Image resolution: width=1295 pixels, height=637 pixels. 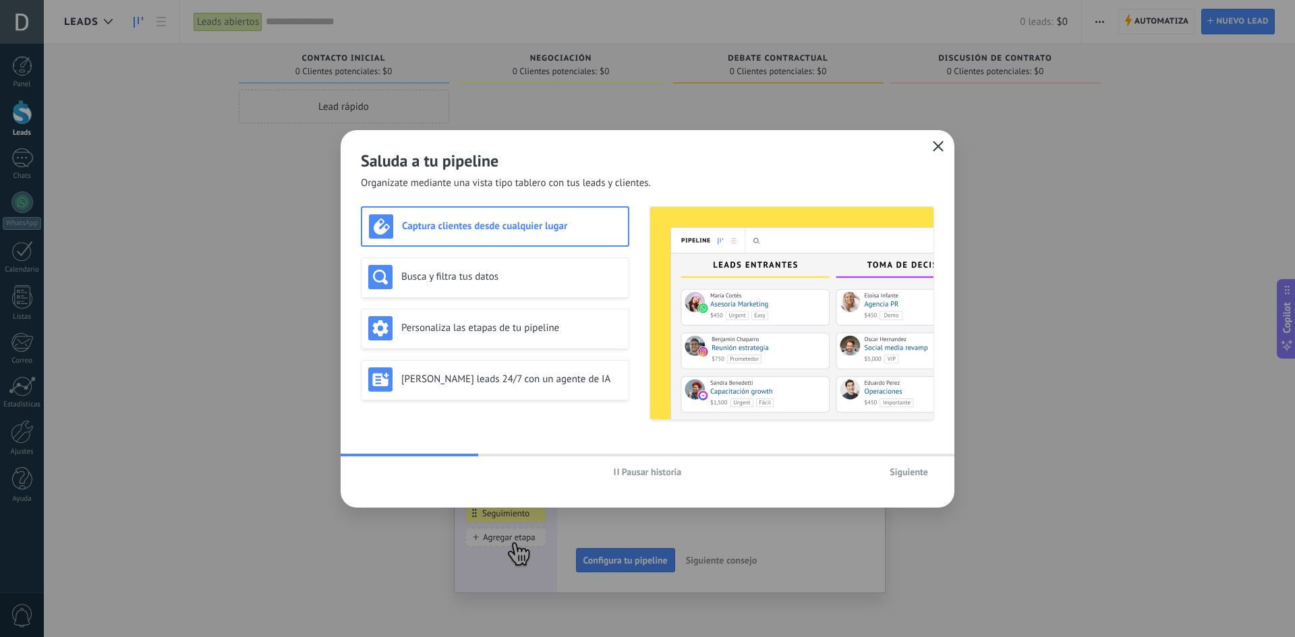 What do you see at coordinates (511, 226) in the screenshot?
I see `h3: Captura clientes desde cualquier lugar` at bounding box center [511, 226].